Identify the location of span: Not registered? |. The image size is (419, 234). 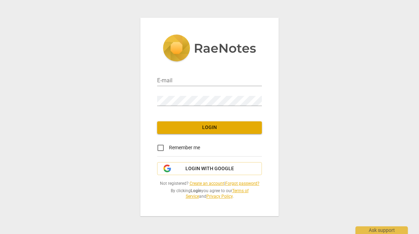
(210, 184).